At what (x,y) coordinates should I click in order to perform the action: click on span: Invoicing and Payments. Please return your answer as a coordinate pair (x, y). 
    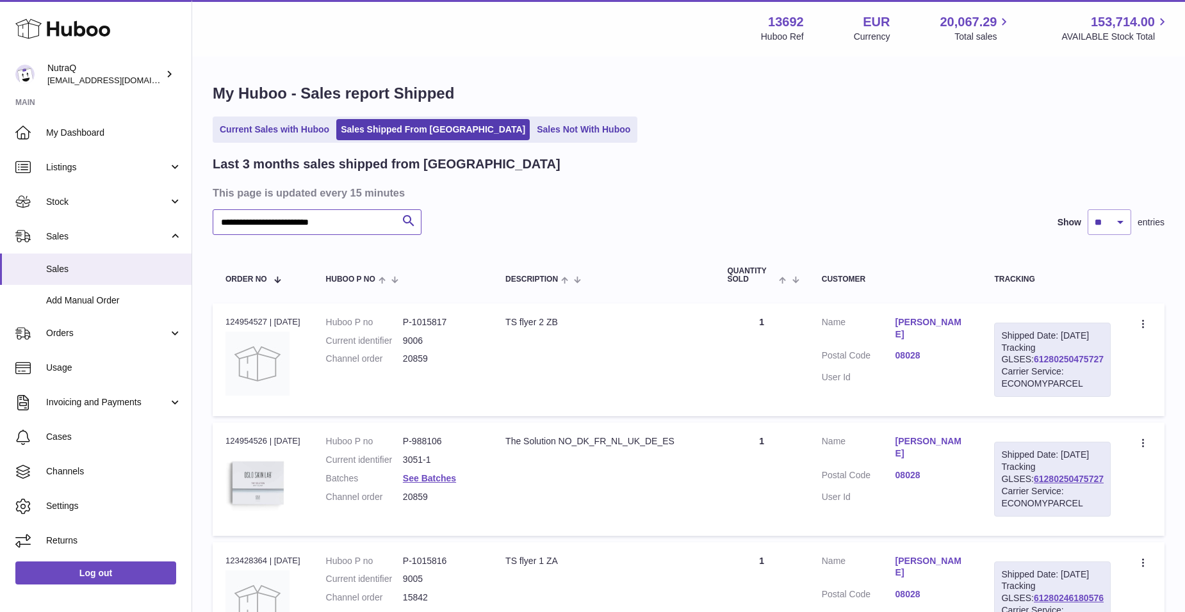
    Looking at the image, I should click on (107, 402).